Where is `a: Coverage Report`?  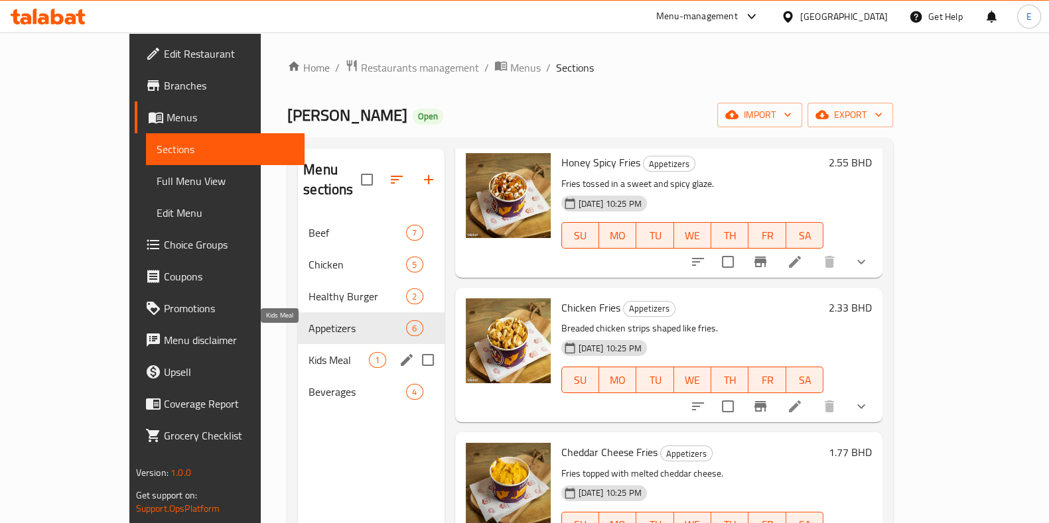 a: Coverage Report is located at coordinates (220, 404).